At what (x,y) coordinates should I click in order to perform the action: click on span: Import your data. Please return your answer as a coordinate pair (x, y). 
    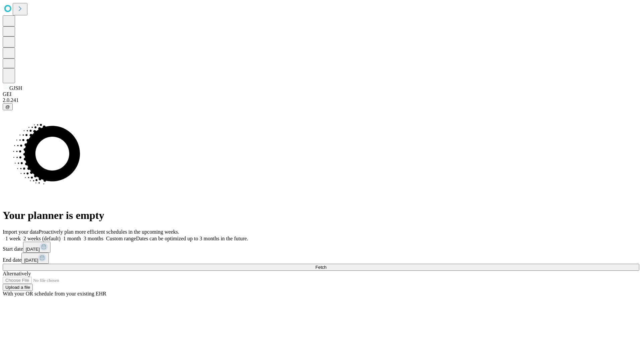
    Looking at the image, I should click on (21, 232).